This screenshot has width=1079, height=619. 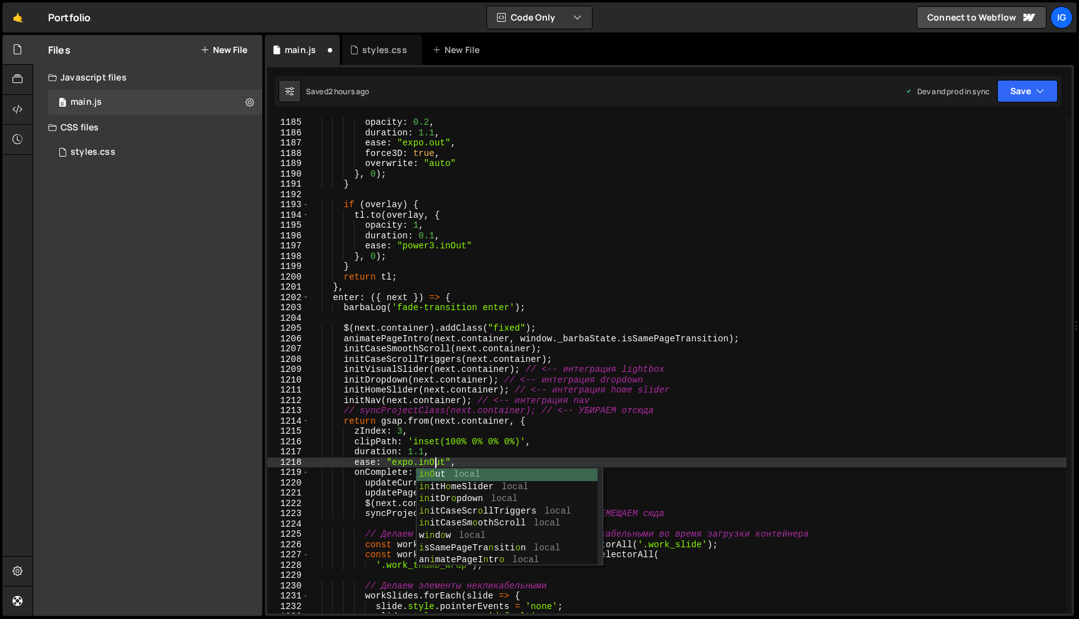 What do you see at coordinates (288, 555) in the screenshot?
I see `div: 1227` at bounding box center [288, 555].